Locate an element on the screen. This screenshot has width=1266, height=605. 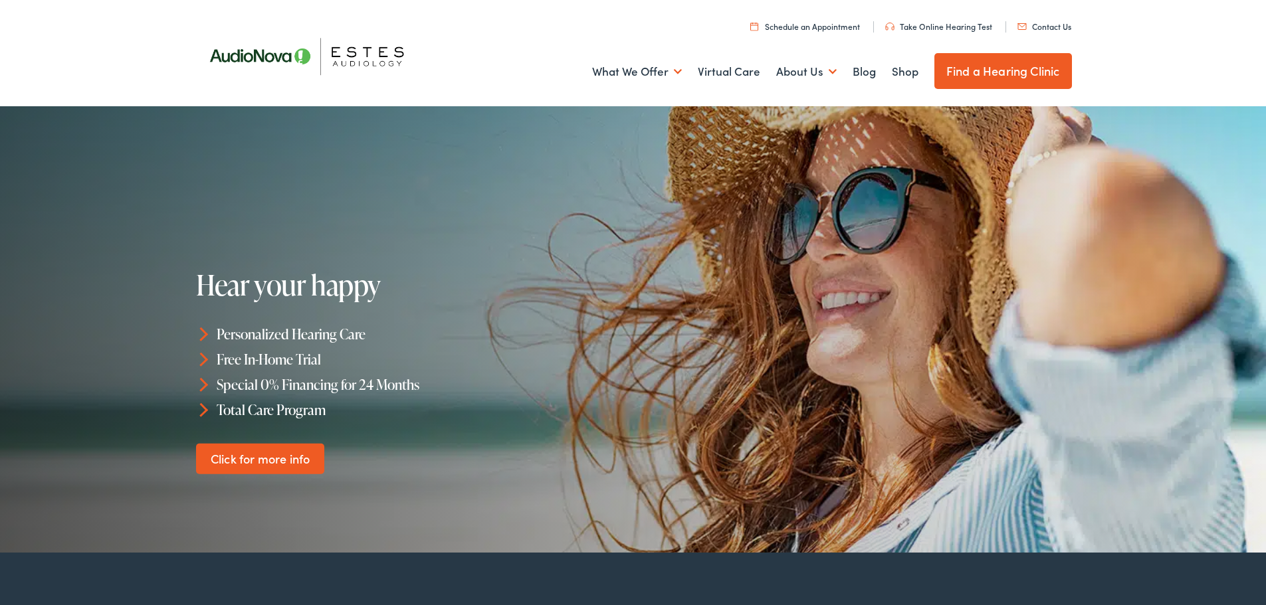
li: Special 0% Financing for 24 Months is located at coordinates (417, 385).